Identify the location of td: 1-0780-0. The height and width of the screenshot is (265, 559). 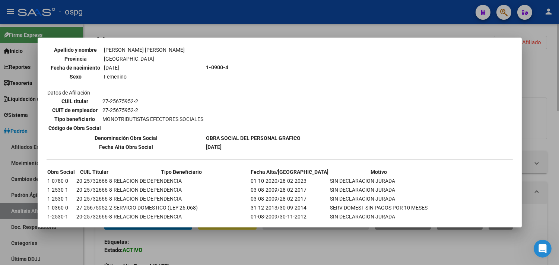
(61, 181).